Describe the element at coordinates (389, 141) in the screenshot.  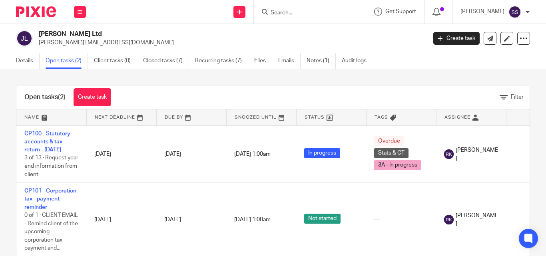
I see `span: Overdue` at that location.